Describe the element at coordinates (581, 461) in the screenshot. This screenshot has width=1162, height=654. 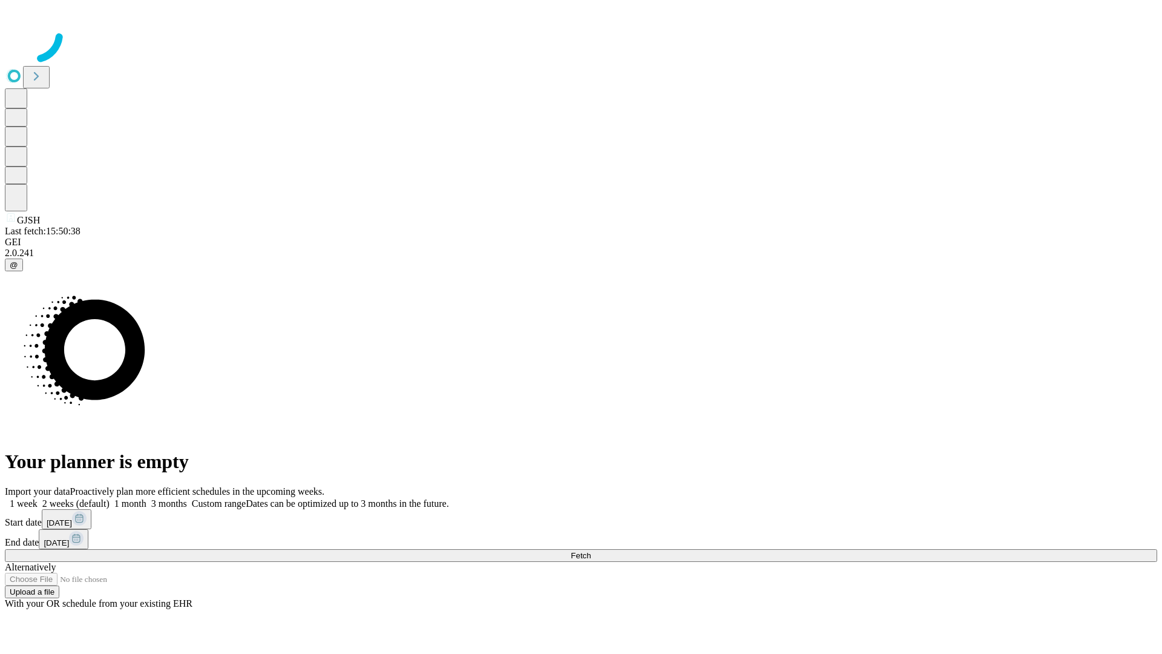
I see `h1: Your planner is empty` at that location.